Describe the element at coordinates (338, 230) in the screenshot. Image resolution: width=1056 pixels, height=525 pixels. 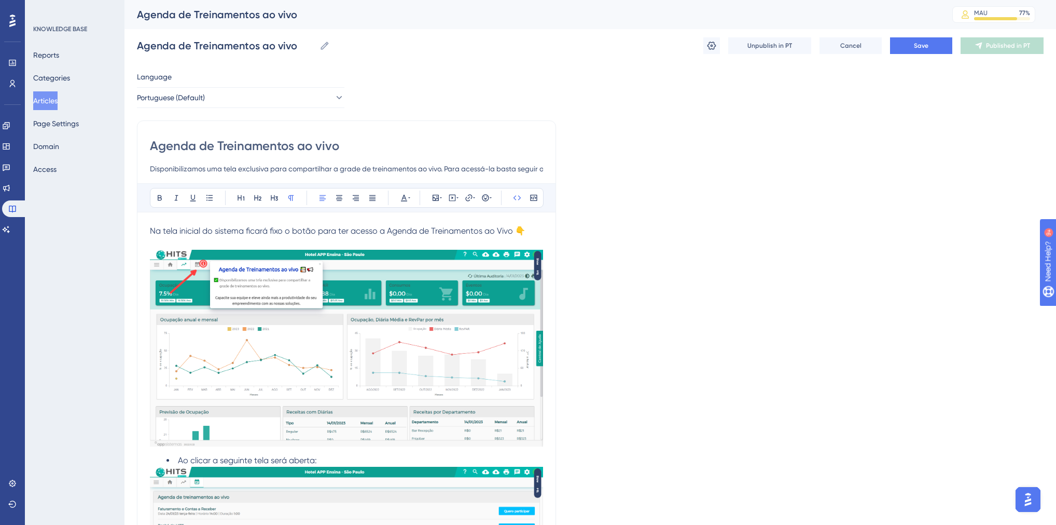
I see `span: Na tela inicial do sistema ficará fixo o botão para ter acesso a Agenda de Treinamentos ao Vivo 👇` at that location.